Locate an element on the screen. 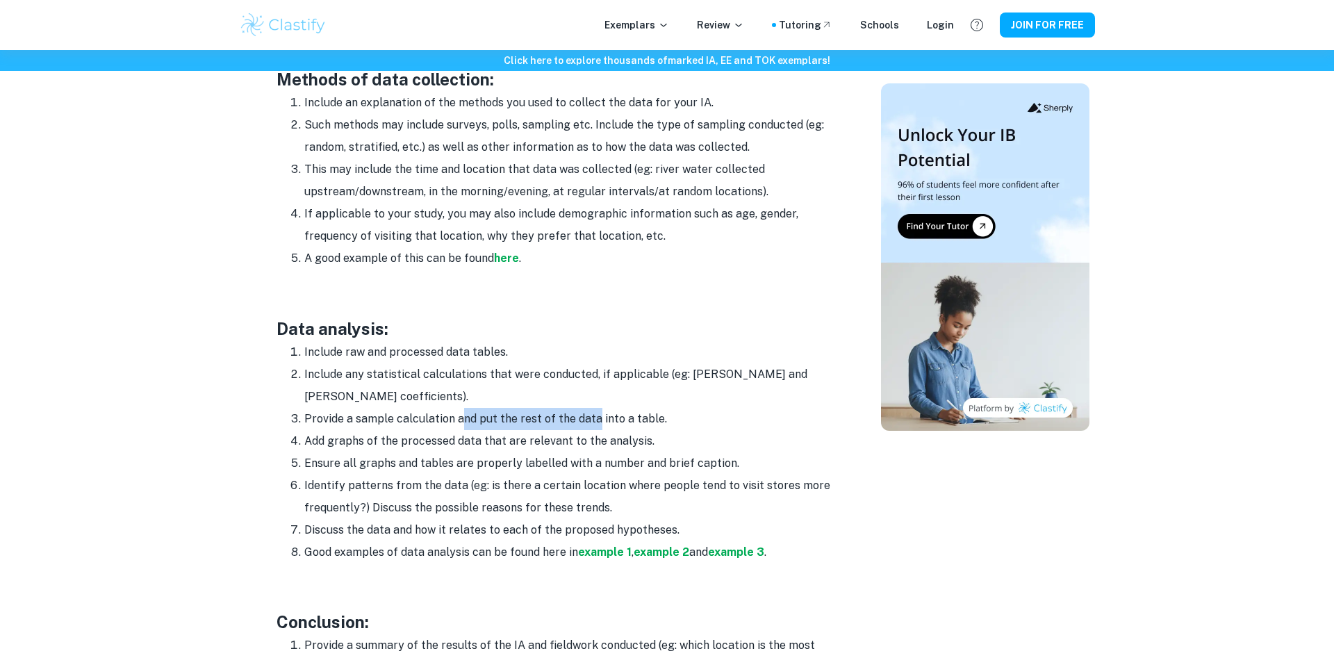 This screenshot has height=658, width=1334. li: If applicable to your study, you may also include demographic information such as age, gender, fr... is located at coordinates (569, 225).